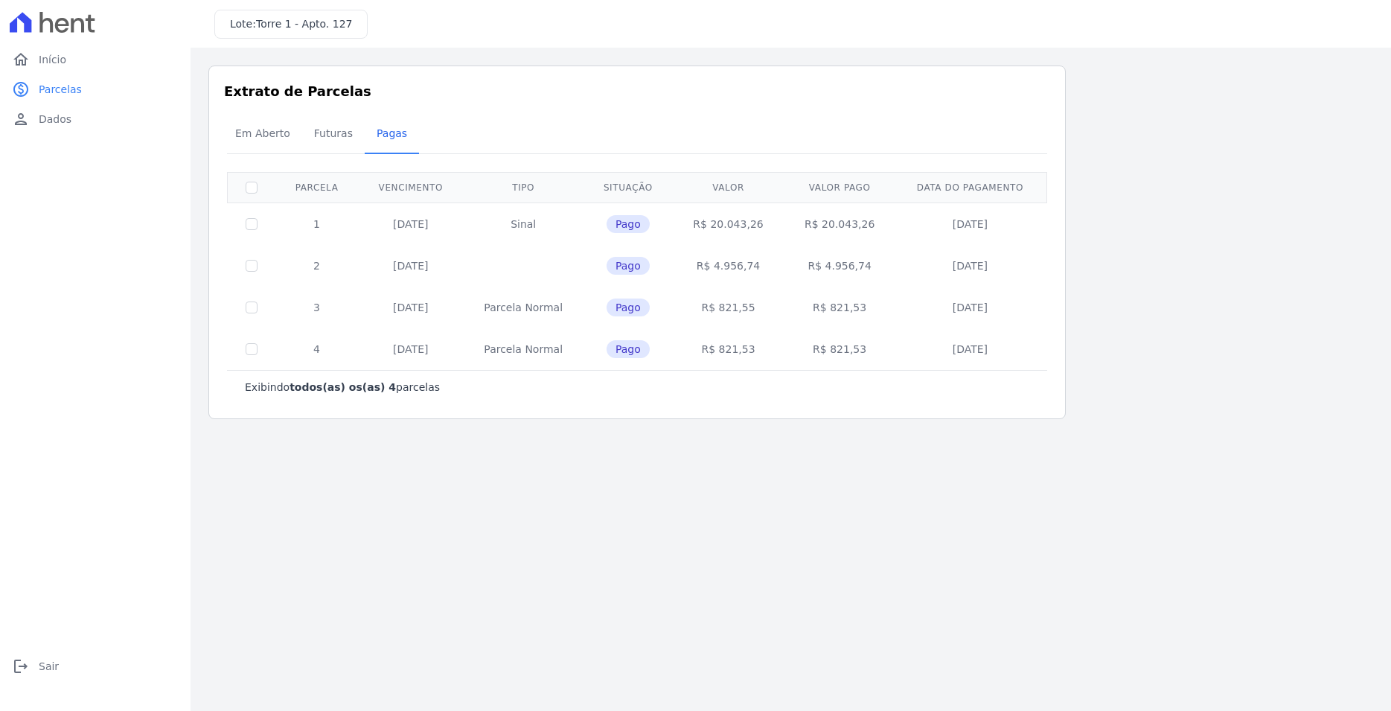 The width and height of the screenshot is (1391, 711). I want to click on th: Valor pago, so click(840, 187).